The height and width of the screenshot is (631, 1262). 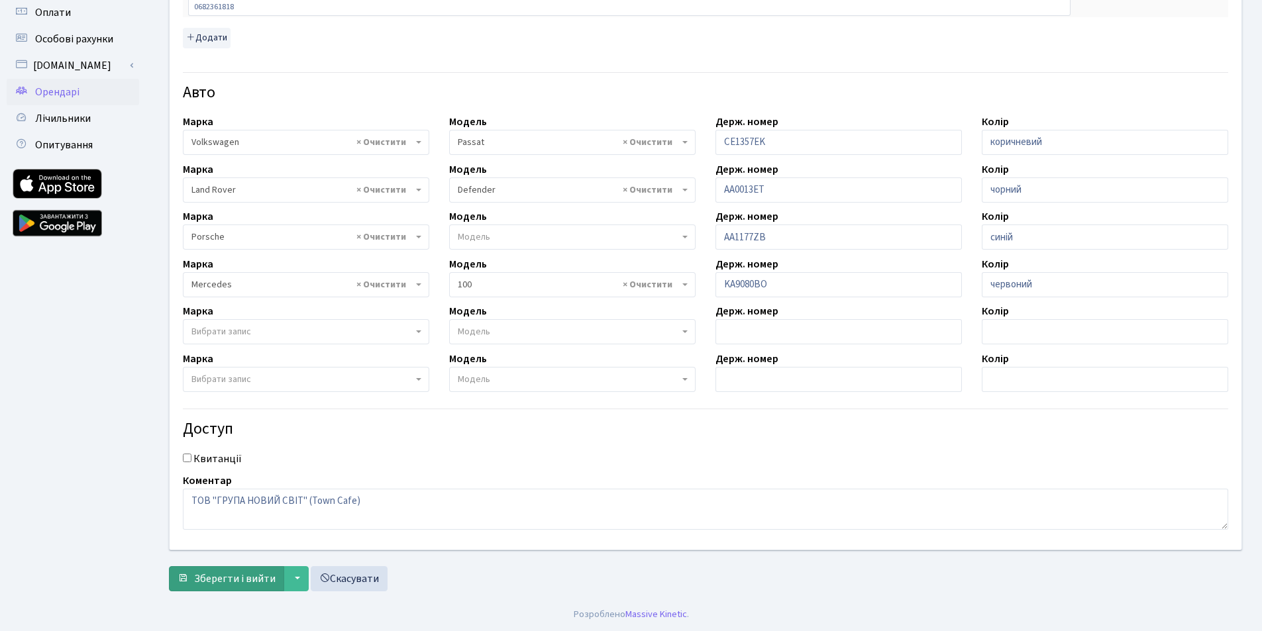 I want to click on span: Орендарі, so click(x=57, y=92).